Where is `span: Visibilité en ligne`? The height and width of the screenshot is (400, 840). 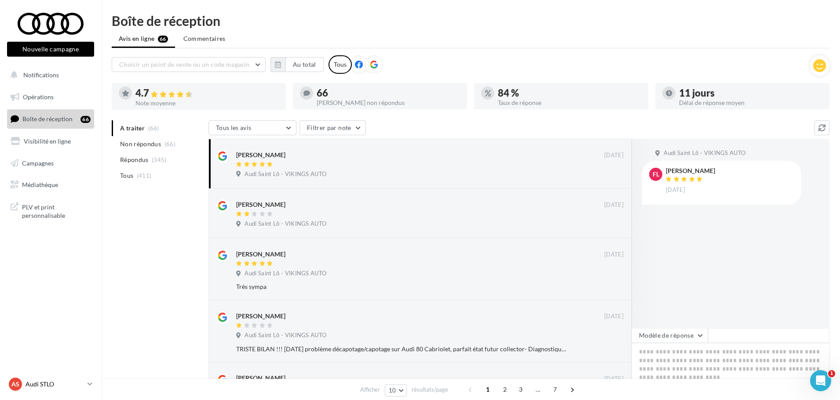 span: Visibilité en ligne is located at coordinates (47, 141).